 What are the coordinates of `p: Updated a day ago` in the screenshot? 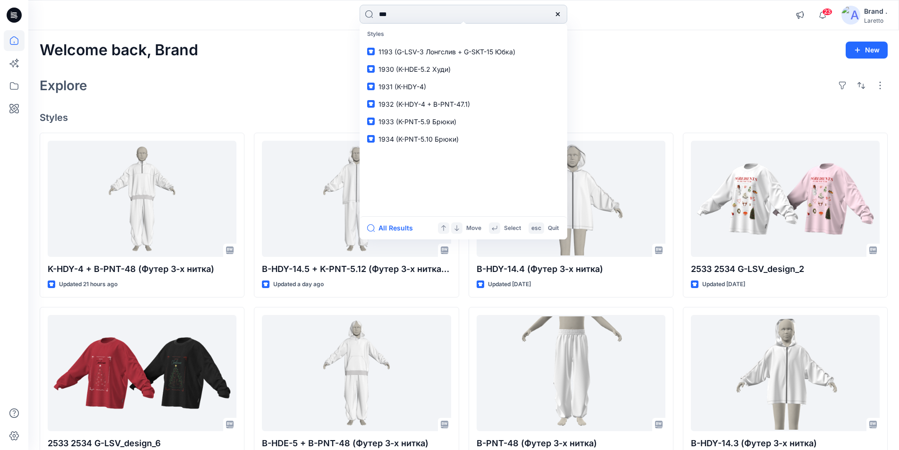 It's located at (298, 284).